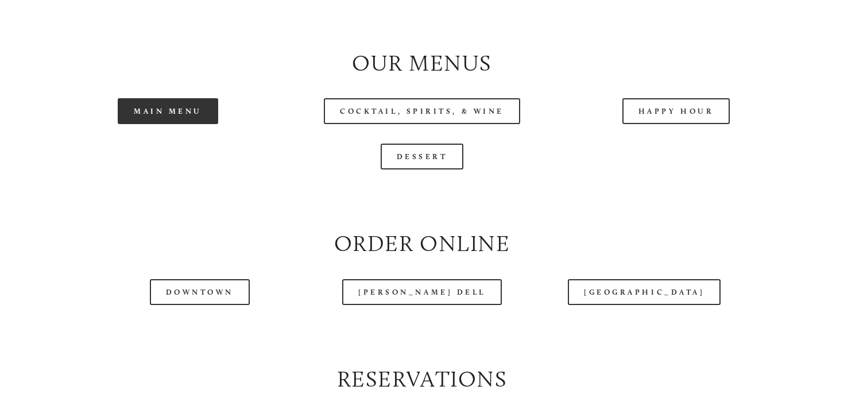 This screenshot has width=844, height=409. Describe the element at coordinates (168, 111) in the screenshot. I see `a: Main Menu` at that location.